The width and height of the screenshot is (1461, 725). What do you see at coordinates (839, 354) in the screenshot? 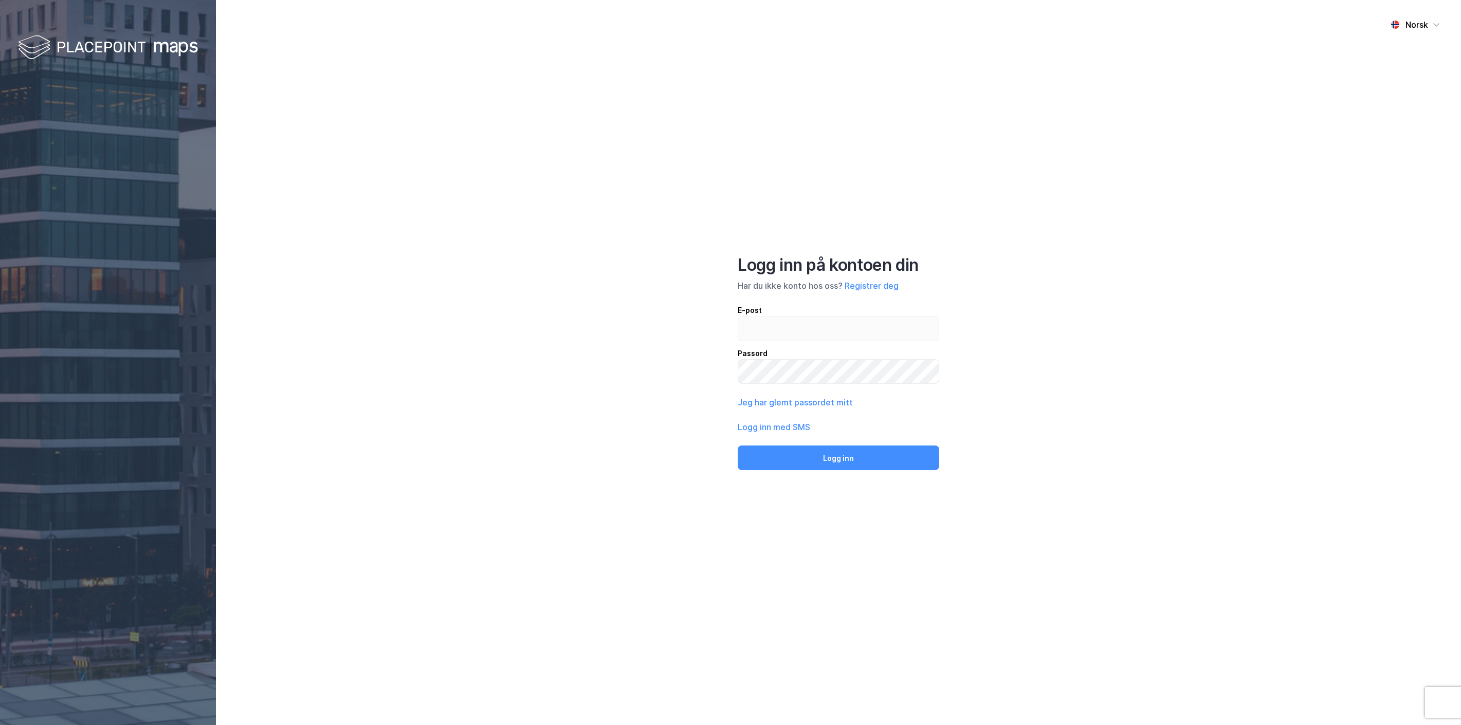
I see `div: Passord` at bounding box center [839, 354].